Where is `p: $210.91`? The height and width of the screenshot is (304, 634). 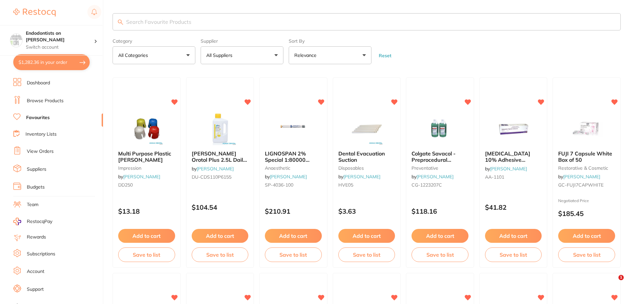 p: $210.91 is located at coordinates (294, 211).